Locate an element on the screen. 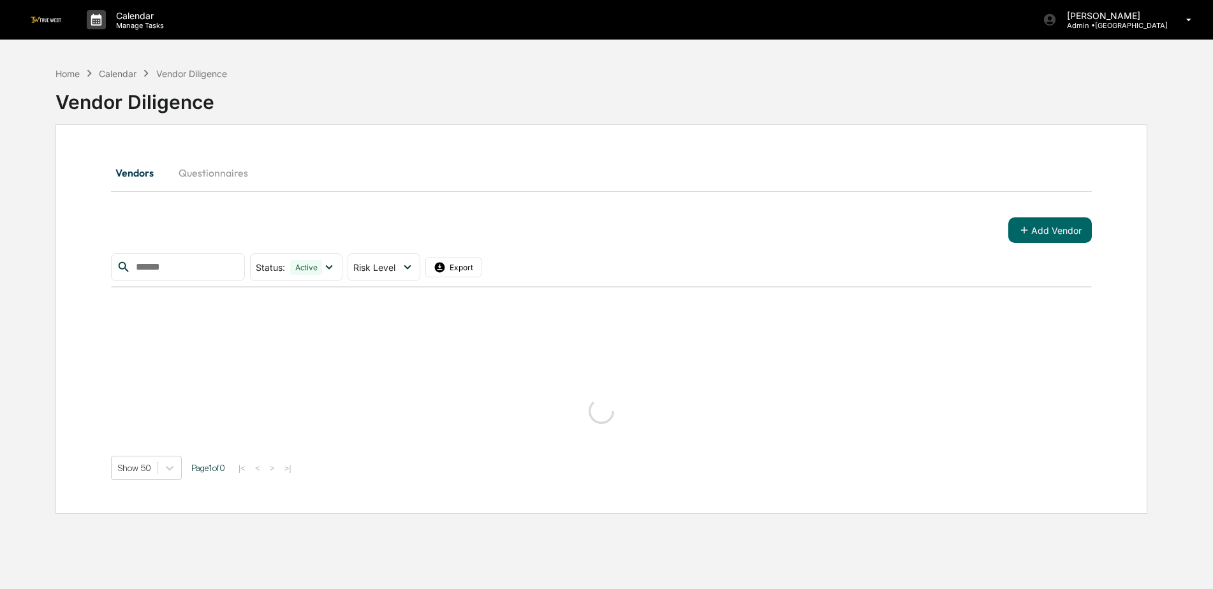 The width and height of the screenshot is (1213, 589). p: Manage Tasks is located at coordinates (138, 26).